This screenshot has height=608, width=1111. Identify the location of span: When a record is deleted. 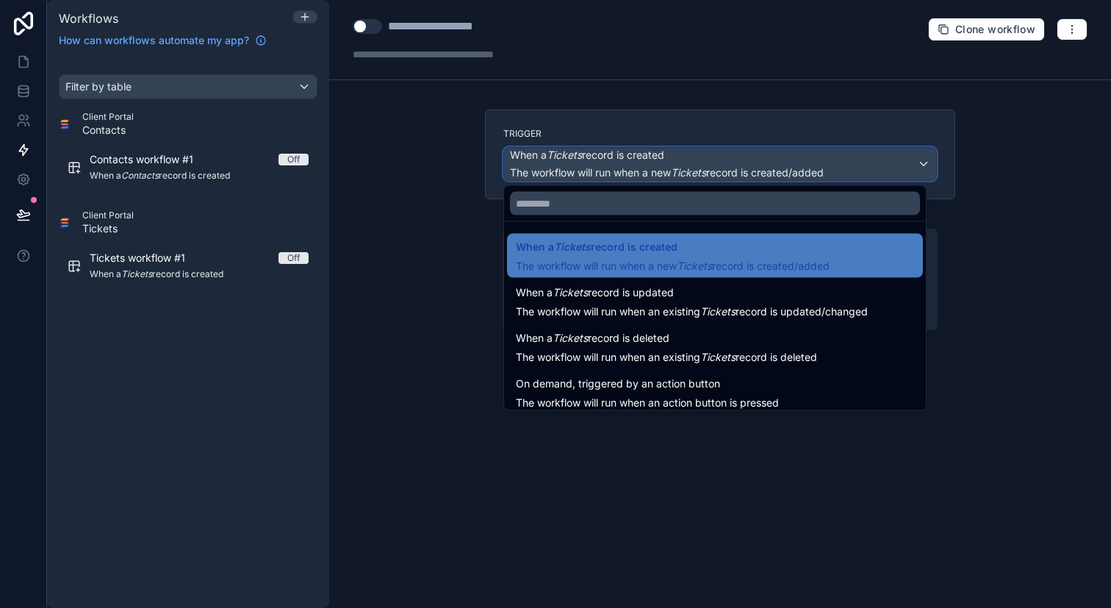
(592, 338).